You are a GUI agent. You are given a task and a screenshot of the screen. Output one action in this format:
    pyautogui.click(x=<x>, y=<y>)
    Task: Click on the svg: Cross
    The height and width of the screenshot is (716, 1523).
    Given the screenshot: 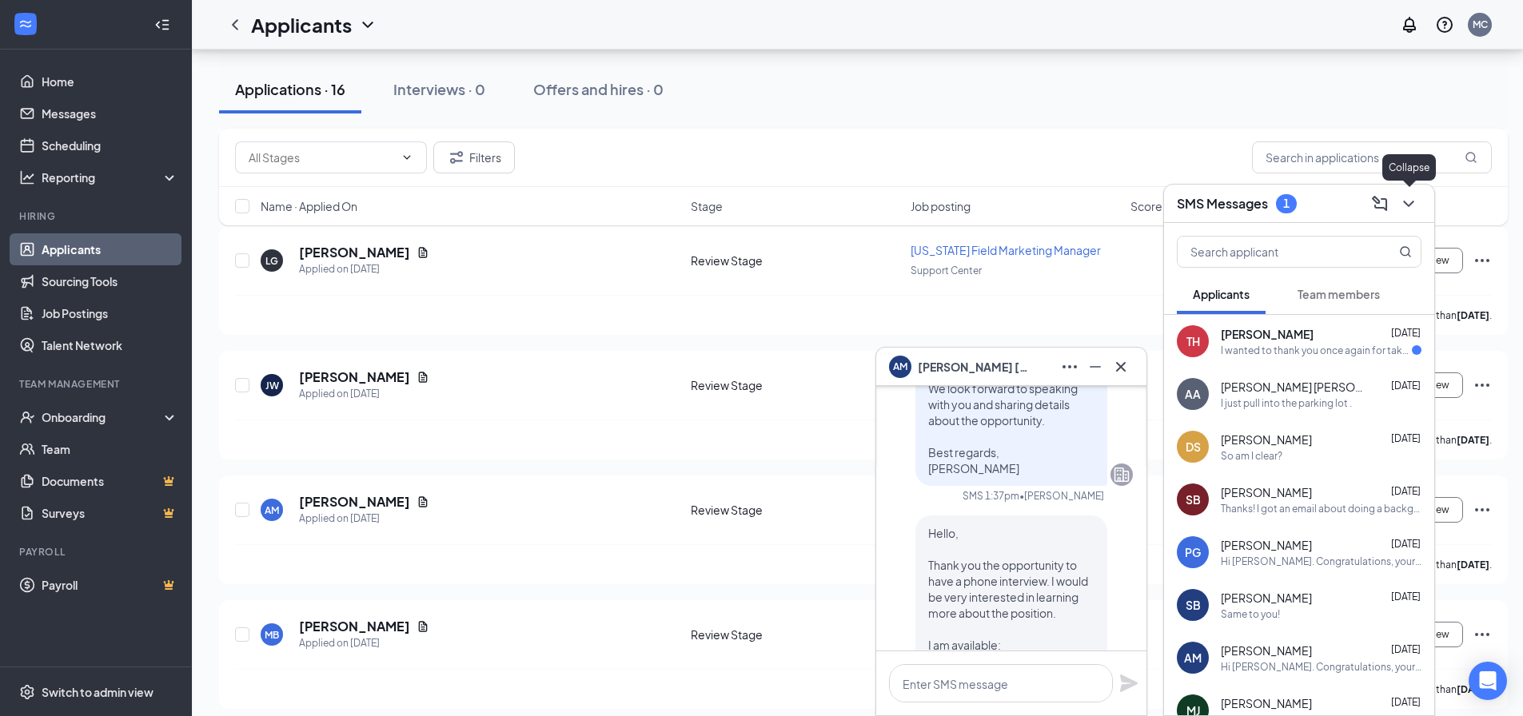 What is the action you would take?
    pyautogui.click(x=1121, y=367)
    